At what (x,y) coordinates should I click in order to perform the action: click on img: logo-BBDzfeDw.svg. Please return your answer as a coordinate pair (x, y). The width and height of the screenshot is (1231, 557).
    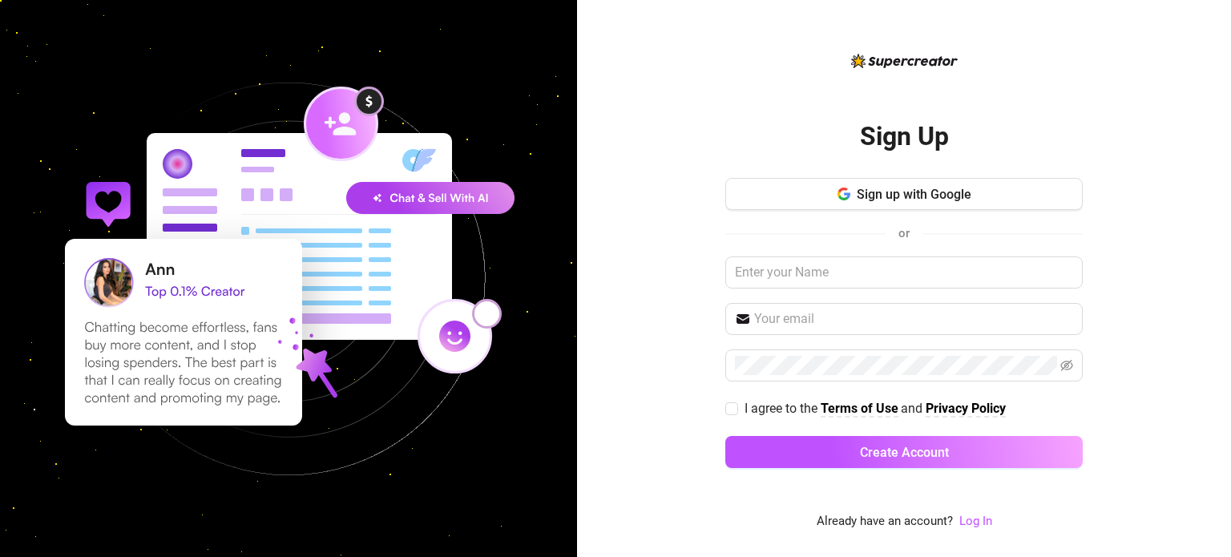
    Looking at the image, I should click on (904, 61).